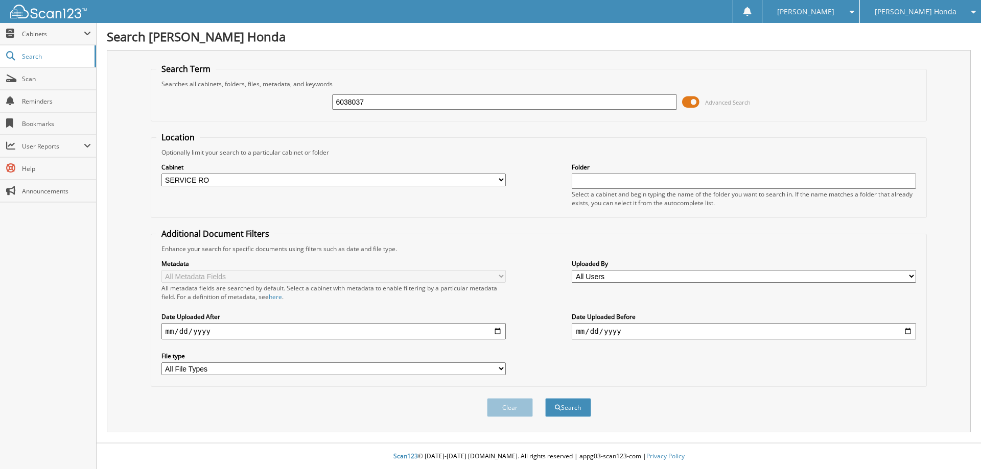 The width and height of the screenshot is (981, 469). I want to click on span: Announcements, so click(56, 191).